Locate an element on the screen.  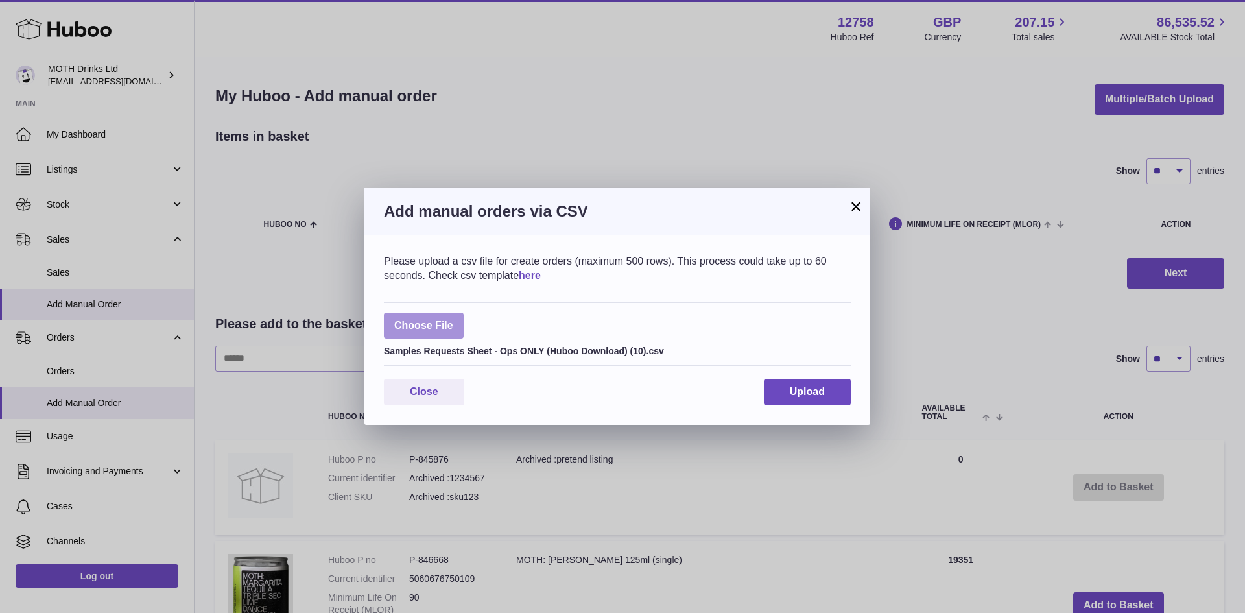
a: here is located at coordinates (530, 275).